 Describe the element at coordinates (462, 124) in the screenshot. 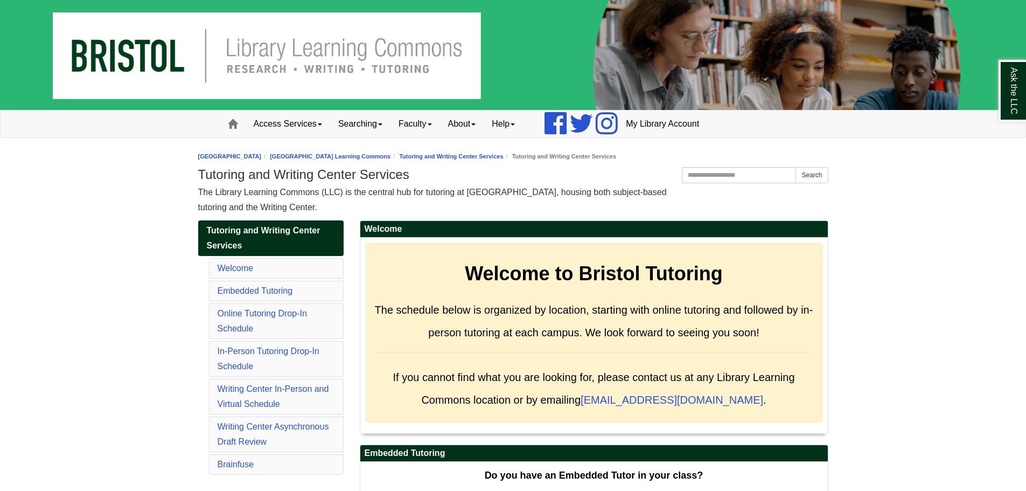

I see `a: About` at that location.